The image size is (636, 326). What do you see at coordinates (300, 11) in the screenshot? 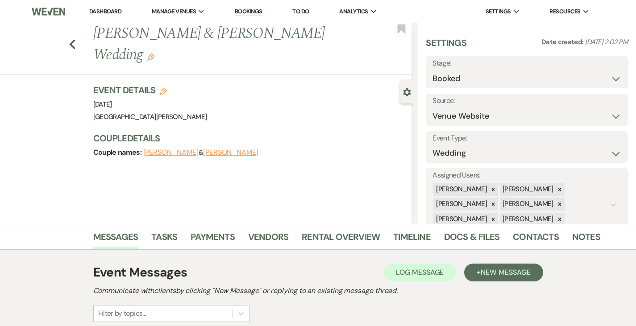
I see `a: To Do` at bounding box center [300, 11].